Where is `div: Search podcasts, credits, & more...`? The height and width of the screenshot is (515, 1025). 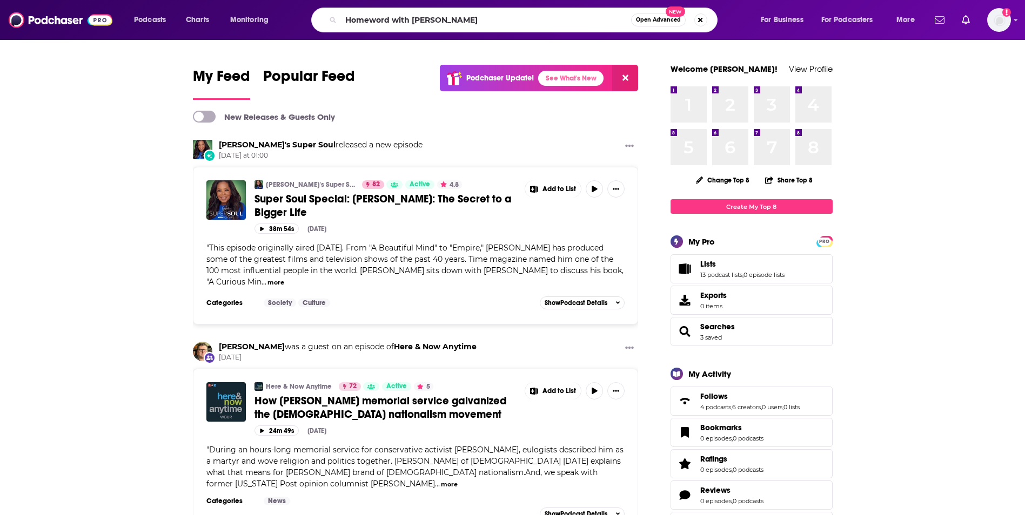 div: Search podcasts, credits, & more... is located at coordinates (525, 20).